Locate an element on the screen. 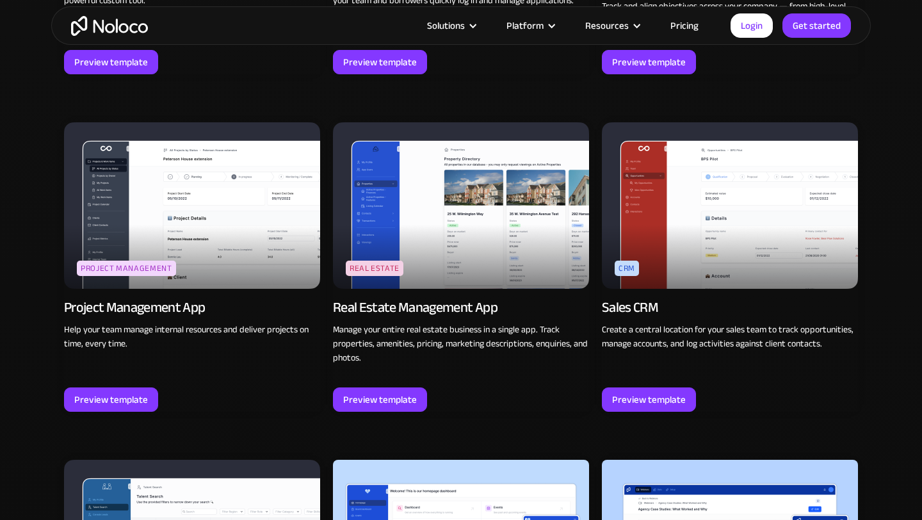 Image resolution: width=922 pixels, height=520 pixels. div: Project Management is located at coordinates (126, 268).